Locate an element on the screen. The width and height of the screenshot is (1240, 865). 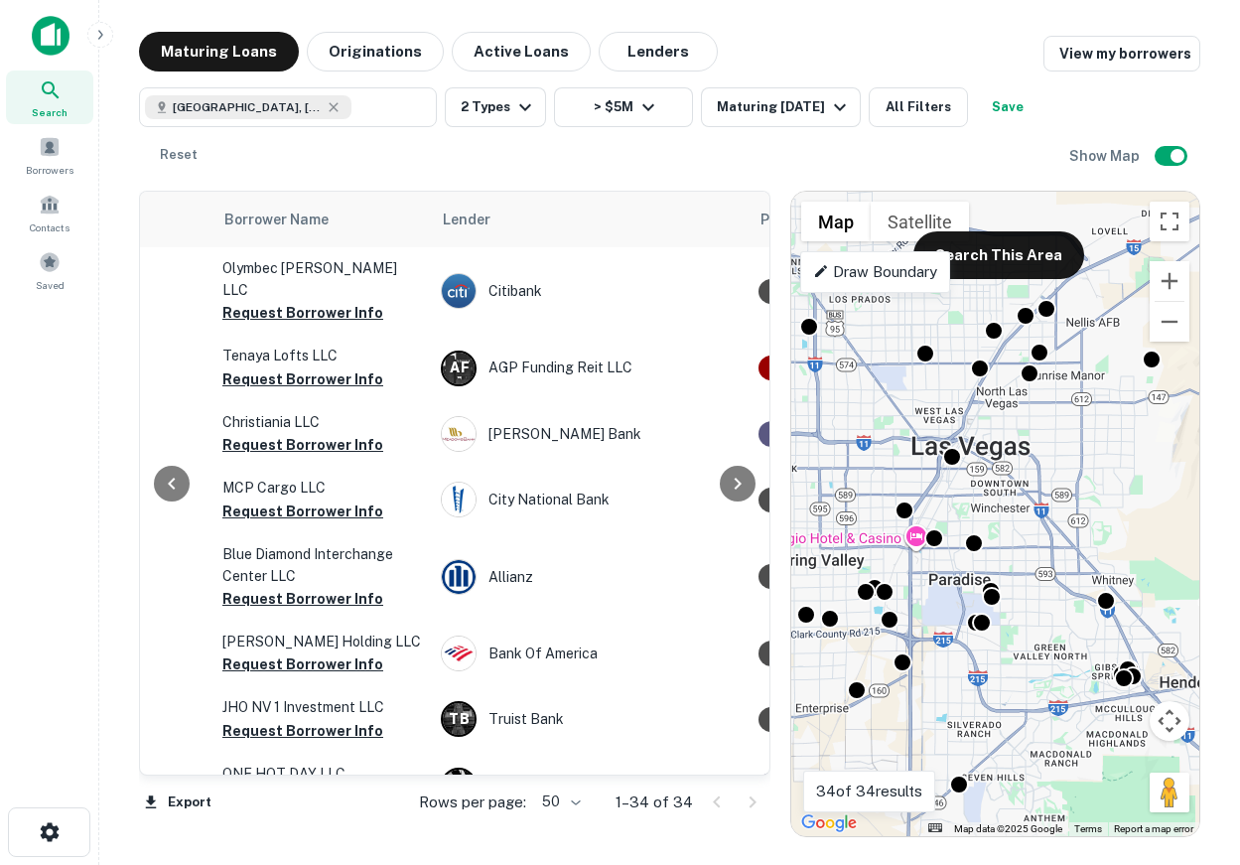
div: Bank Of The West is located at coordinates (590, 785).